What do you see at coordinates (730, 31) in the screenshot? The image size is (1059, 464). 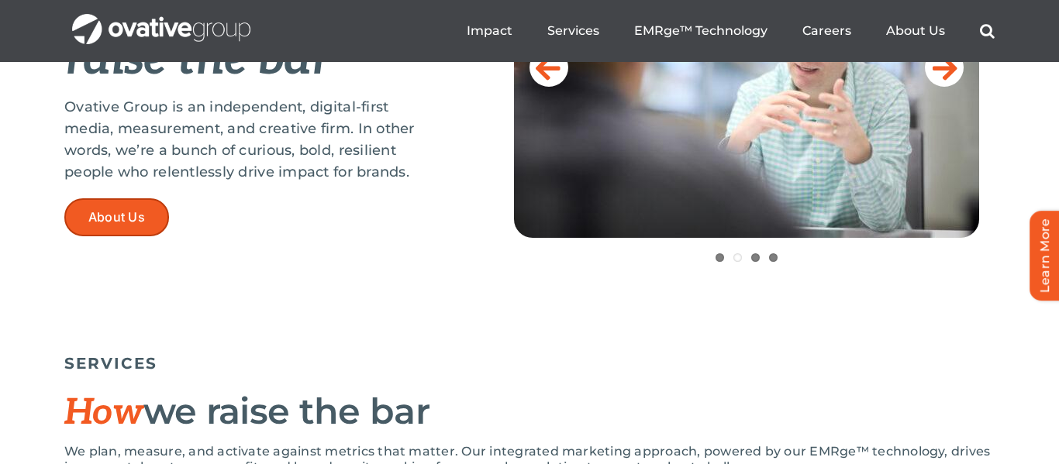 I see `nav: Menu` at bounding box center [730, 31].